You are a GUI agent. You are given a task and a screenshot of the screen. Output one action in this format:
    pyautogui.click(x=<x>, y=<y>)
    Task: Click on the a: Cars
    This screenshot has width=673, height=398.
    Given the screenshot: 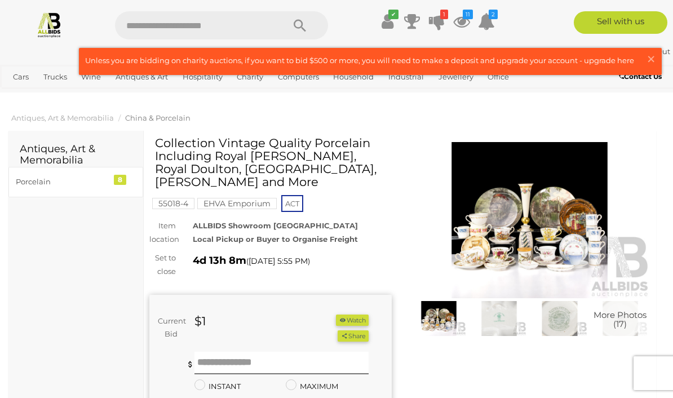 What is the action you would take?
    pyautogui.click(x=21, y=77)
    